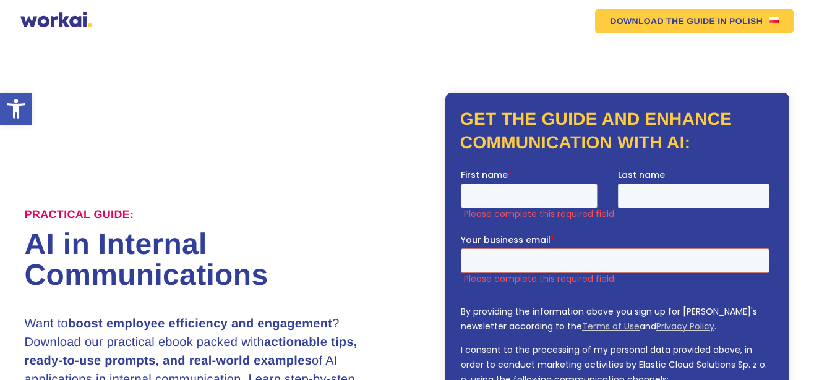 The width and height of the screenshot is (814, 380). Describe the element at coordinates (150, 158) in the screenshot. I see `a: Terms of Use` at that location.